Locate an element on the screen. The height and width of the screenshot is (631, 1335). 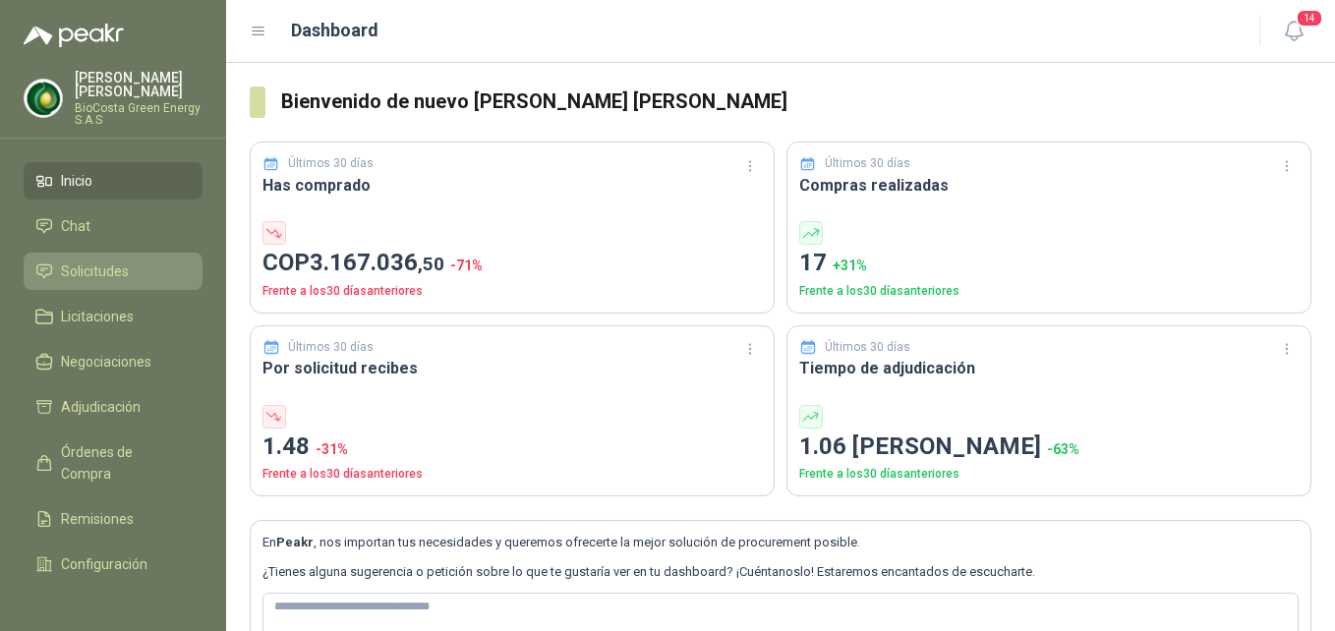
span: 14 is located at coordinates (1310, 18).